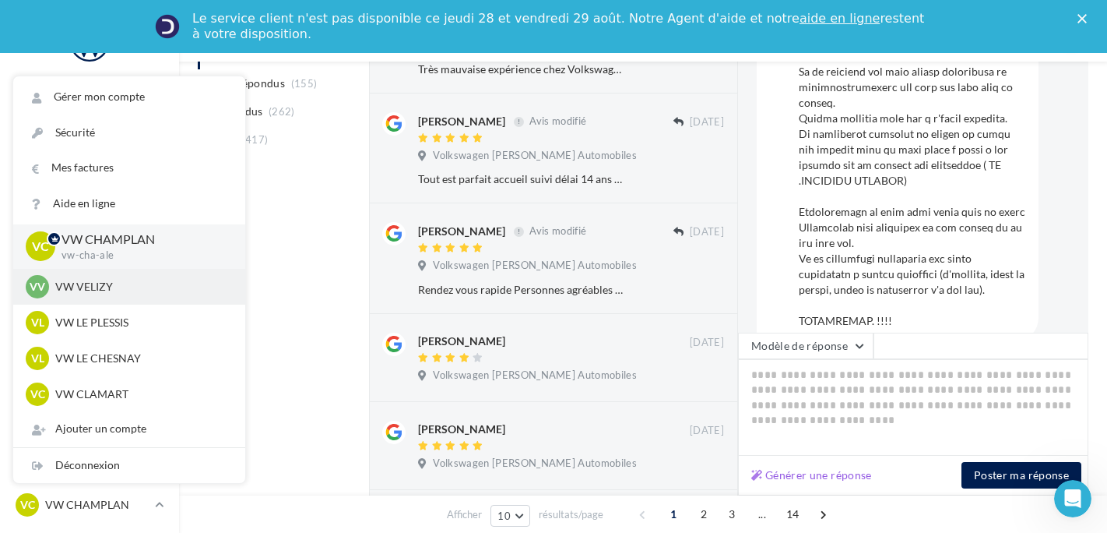 Image resolution: width=1107 pixels, height=533 pixels. I want to click on a: Campagnes, so click(90, 218).